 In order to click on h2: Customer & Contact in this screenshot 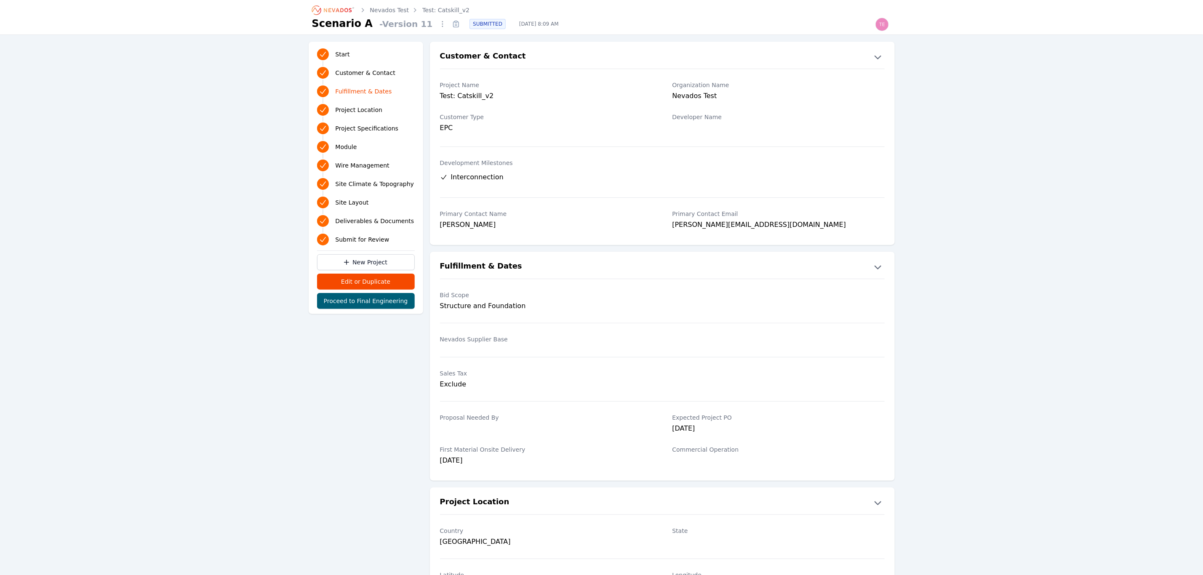, I will do `click(483, 57)`.